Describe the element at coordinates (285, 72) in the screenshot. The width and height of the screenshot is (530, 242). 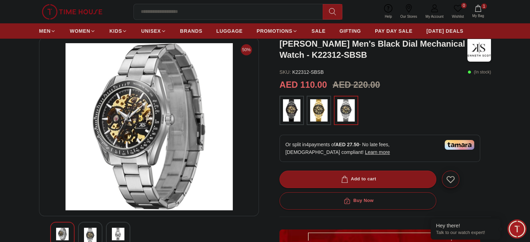
I see `span: SKU :` at that location.